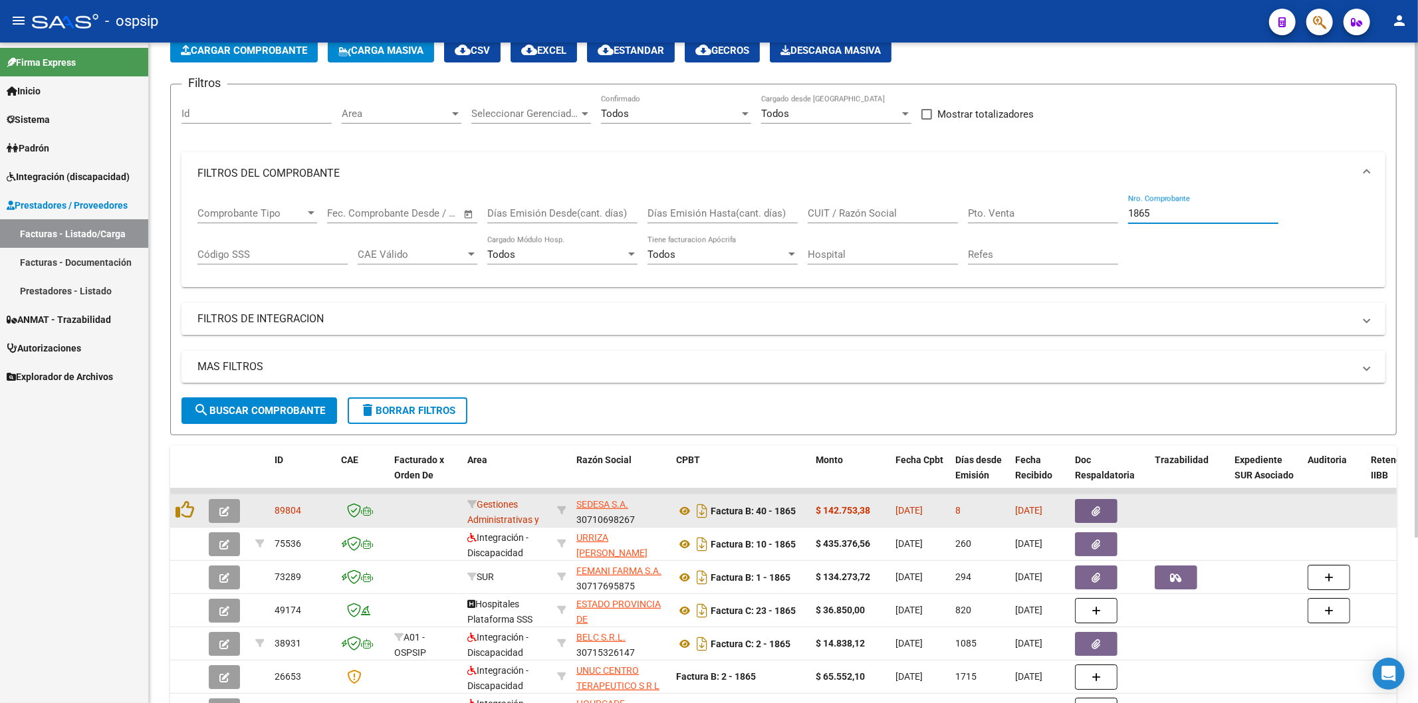 This screenshot has width=1418, height=703. What do you see at coordinates (621, 677) in the screenshot?
I see `div: 30707146911` at bounding box center [621, 677].